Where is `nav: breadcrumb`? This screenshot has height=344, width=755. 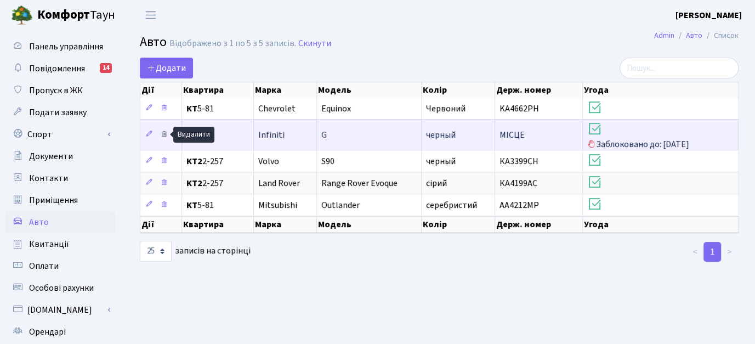 nav: breadcrumb is located at coordinates (696, 36).